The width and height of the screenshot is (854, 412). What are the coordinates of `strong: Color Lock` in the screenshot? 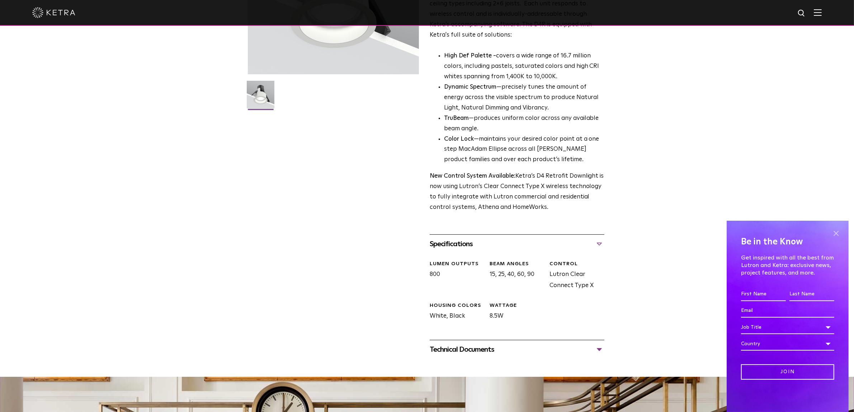 It's located at (459, 139).